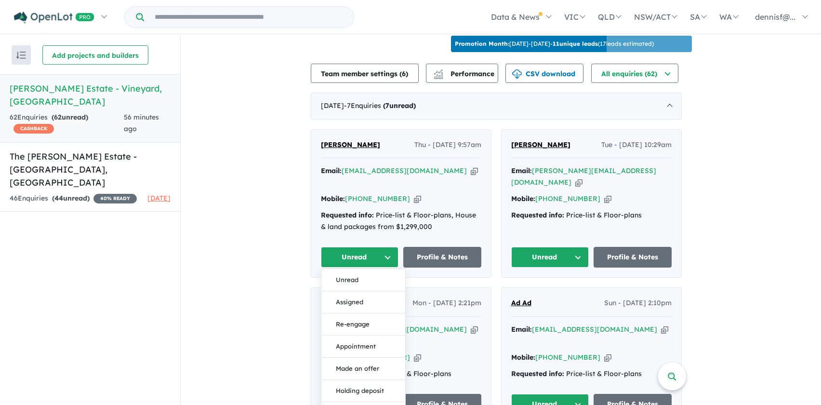  I want to click on span: dennisf@..., so click(775, 17).